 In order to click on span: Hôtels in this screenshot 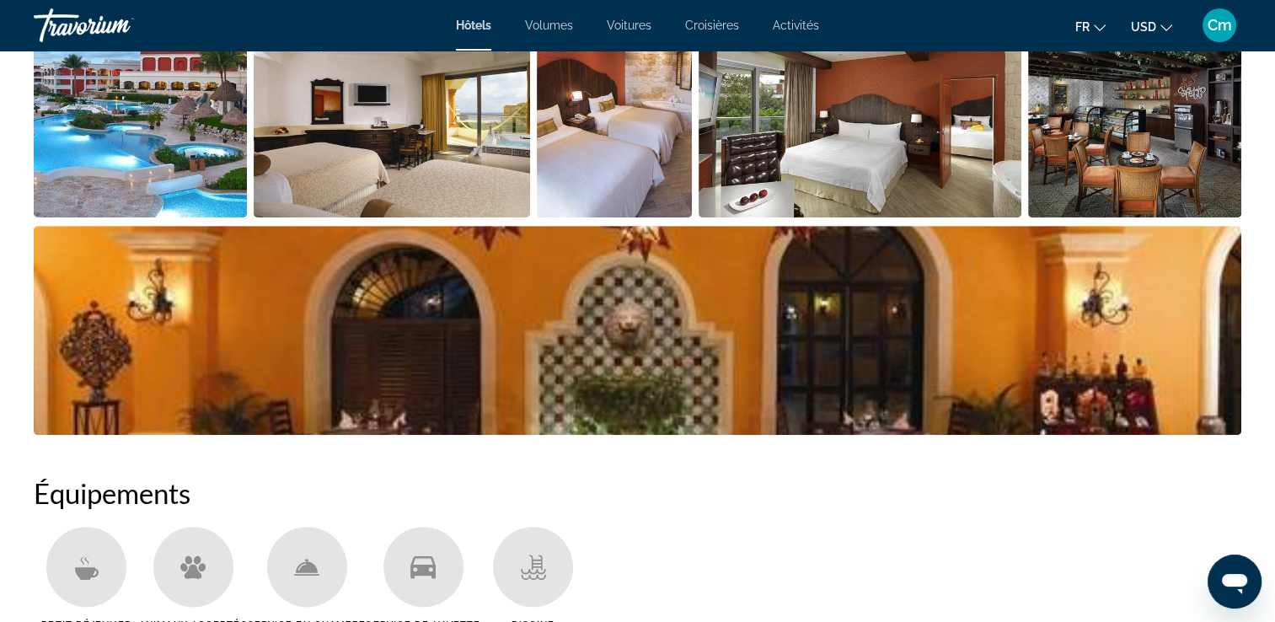, I will do `click(474, 25)`.